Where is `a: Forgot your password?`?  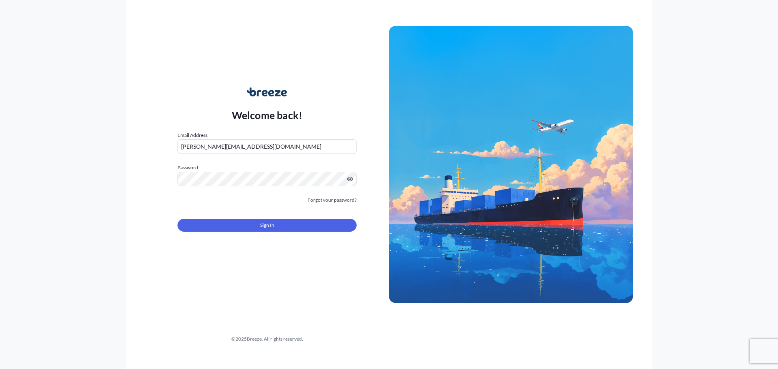
a: Forgot your password? is located at coordinates (332, 200).